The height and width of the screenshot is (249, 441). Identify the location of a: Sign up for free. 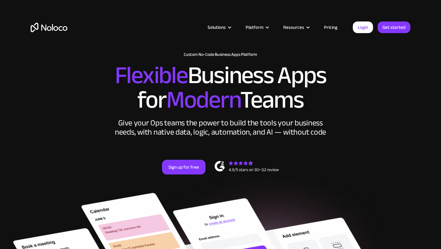
(184, 167).